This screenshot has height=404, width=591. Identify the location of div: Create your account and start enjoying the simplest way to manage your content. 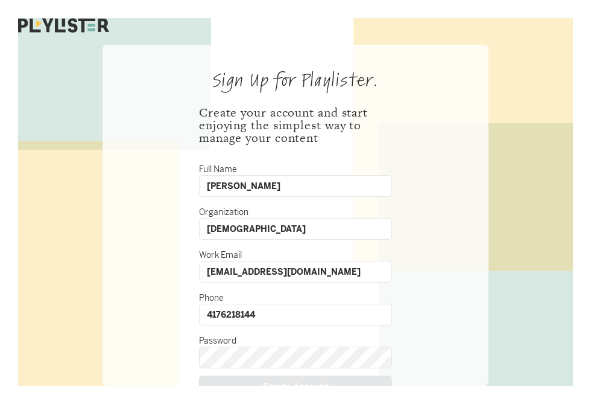
(296, 125).